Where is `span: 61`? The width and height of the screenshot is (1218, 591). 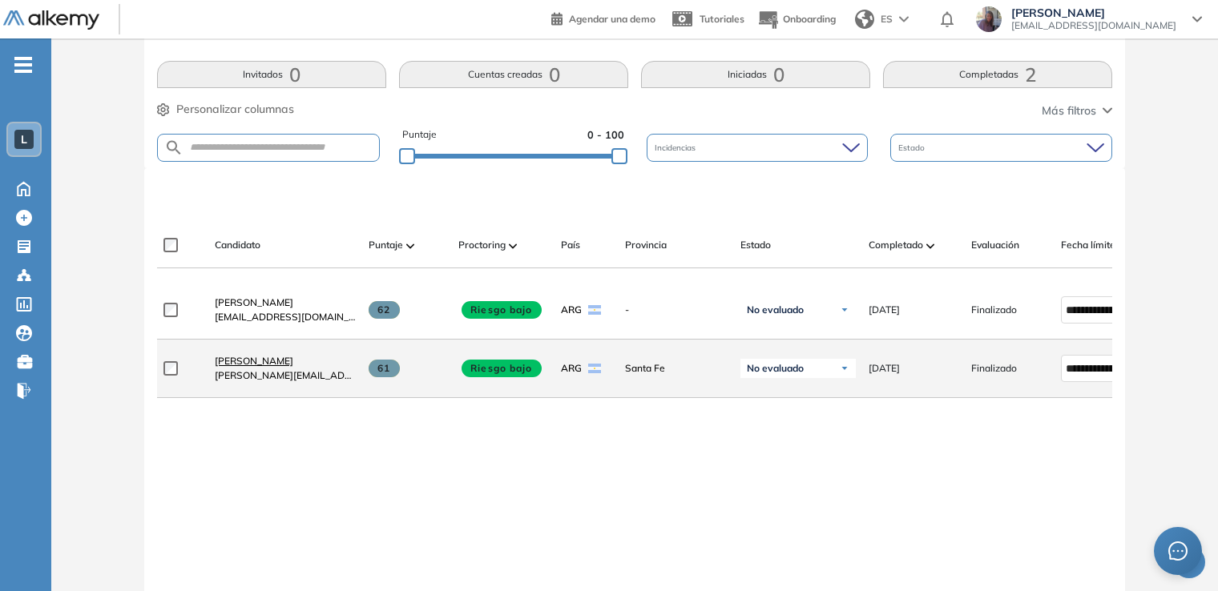 span: 61 is located at coordinates (384, 368).